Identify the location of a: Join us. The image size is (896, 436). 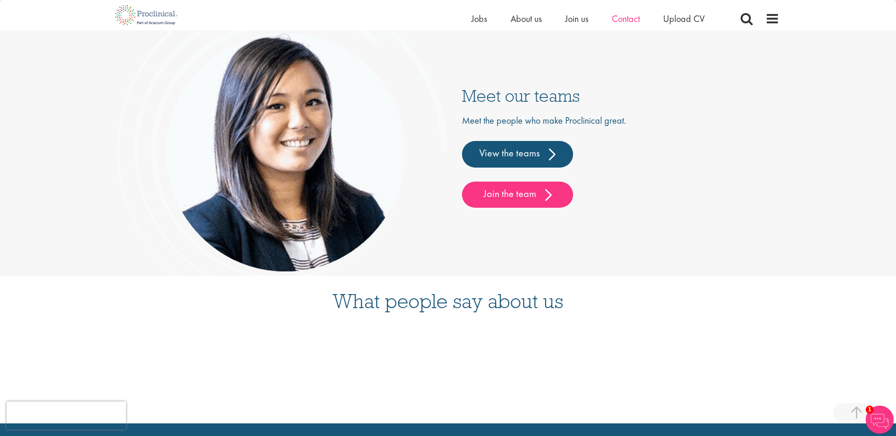
(577, 19).